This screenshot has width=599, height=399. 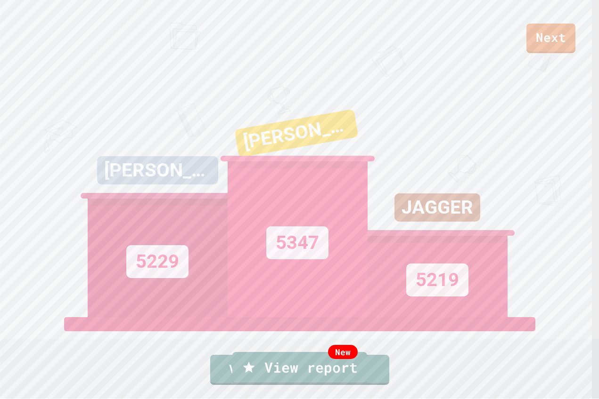 What do you see at coordinates (300, 368) in the screenshot?
I see `a: View report` at bounding box center [300, 368].